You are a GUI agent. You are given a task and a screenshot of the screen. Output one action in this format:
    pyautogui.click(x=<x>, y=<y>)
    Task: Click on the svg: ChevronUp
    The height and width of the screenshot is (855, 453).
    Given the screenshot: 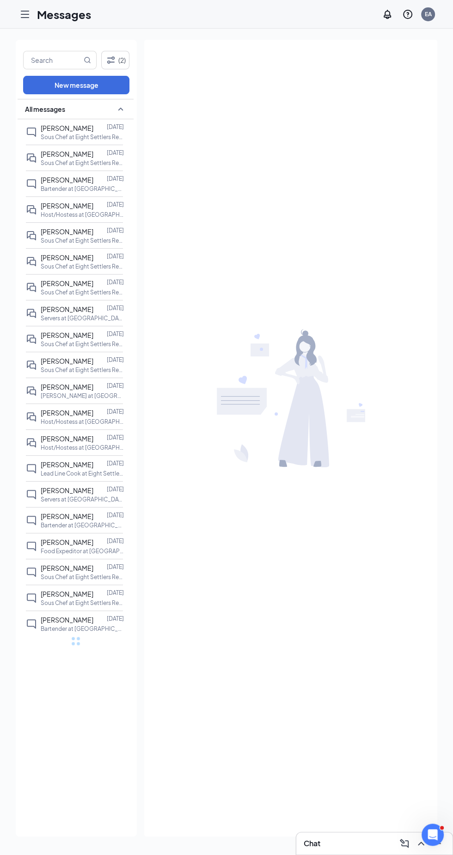 What is the action you would take?
    pyautogui.click(x=421, y=844)
    